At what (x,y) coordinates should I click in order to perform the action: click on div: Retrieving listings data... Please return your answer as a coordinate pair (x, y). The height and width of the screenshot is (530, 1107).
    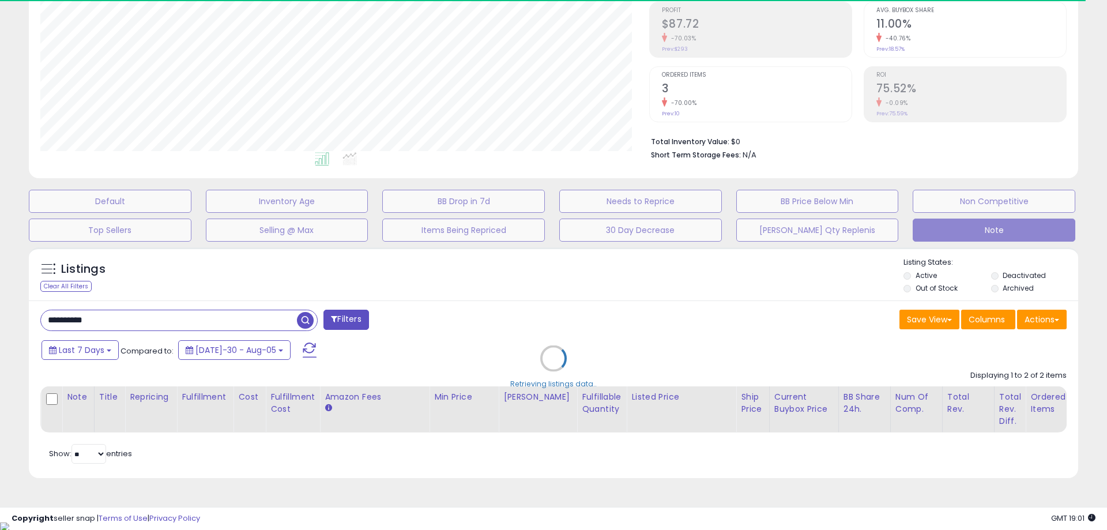
    Looking at the image, I should click on (553, 383).